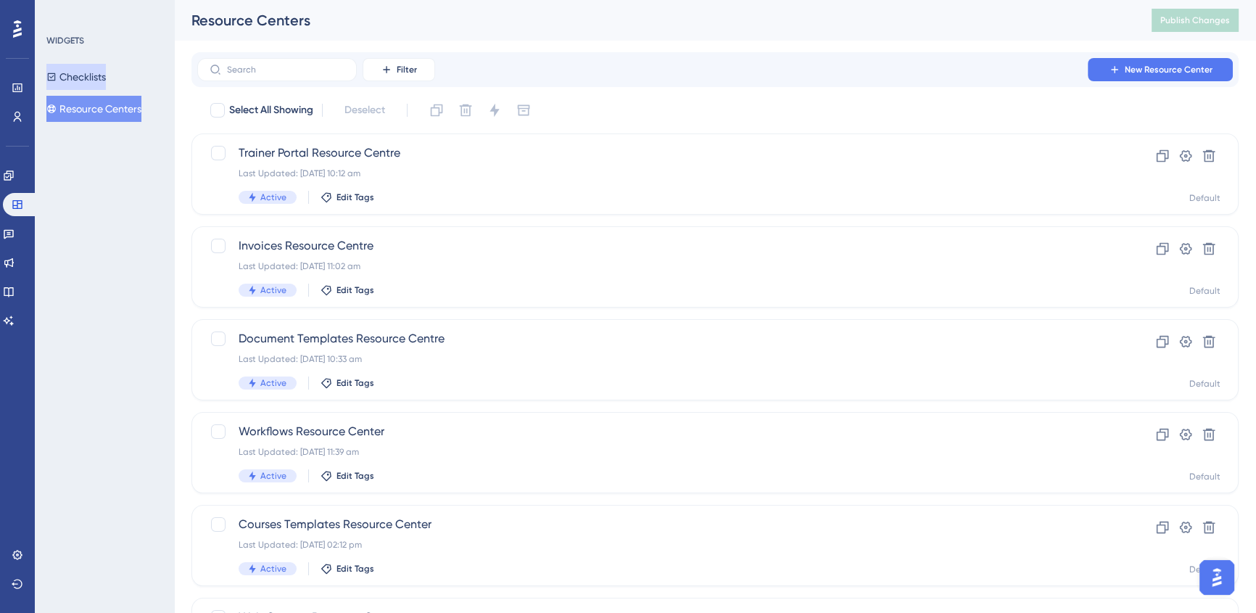 This screenshot has width=1256, height=613. What do you see at coordinates (22, 22) in the screenshot?
I see `img: launcher-image-alternative-text` at bounding box center [22, 22].